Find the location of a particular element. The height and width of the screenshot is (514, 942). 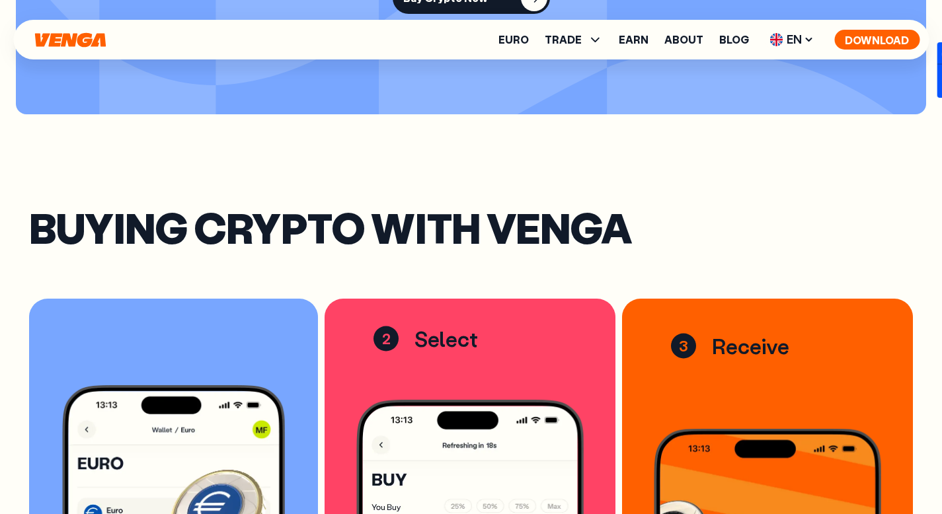

button: Download is located at coordinates (877, 40).